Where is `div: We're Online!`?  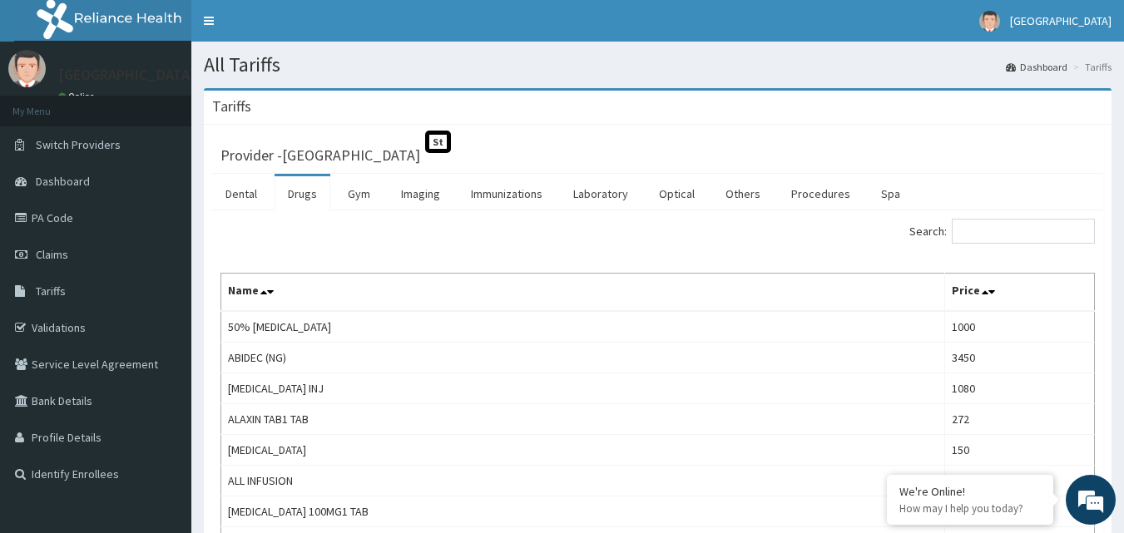
div: We're Online! is located at coordinates (970, 492).